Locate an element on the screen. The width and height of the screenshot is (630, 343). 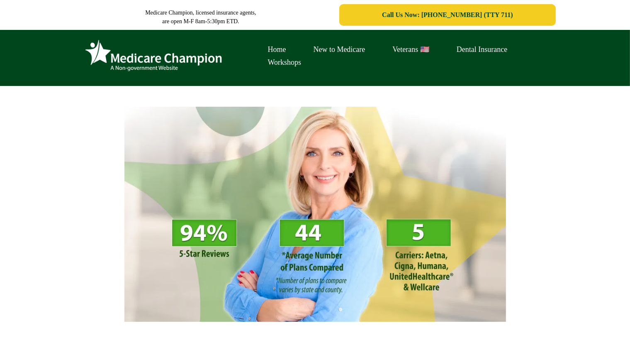
a: Home is located at coordinates (277, 49).